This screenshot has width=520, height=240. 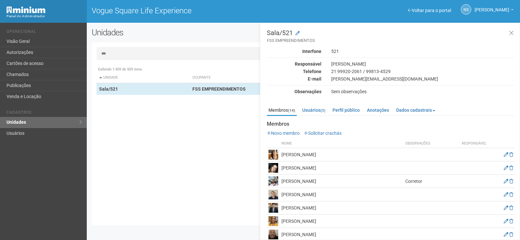 What do you see at coordinates (466, 9) in the screenshot?
I see `a: NS` at bounding box center [466, 9].